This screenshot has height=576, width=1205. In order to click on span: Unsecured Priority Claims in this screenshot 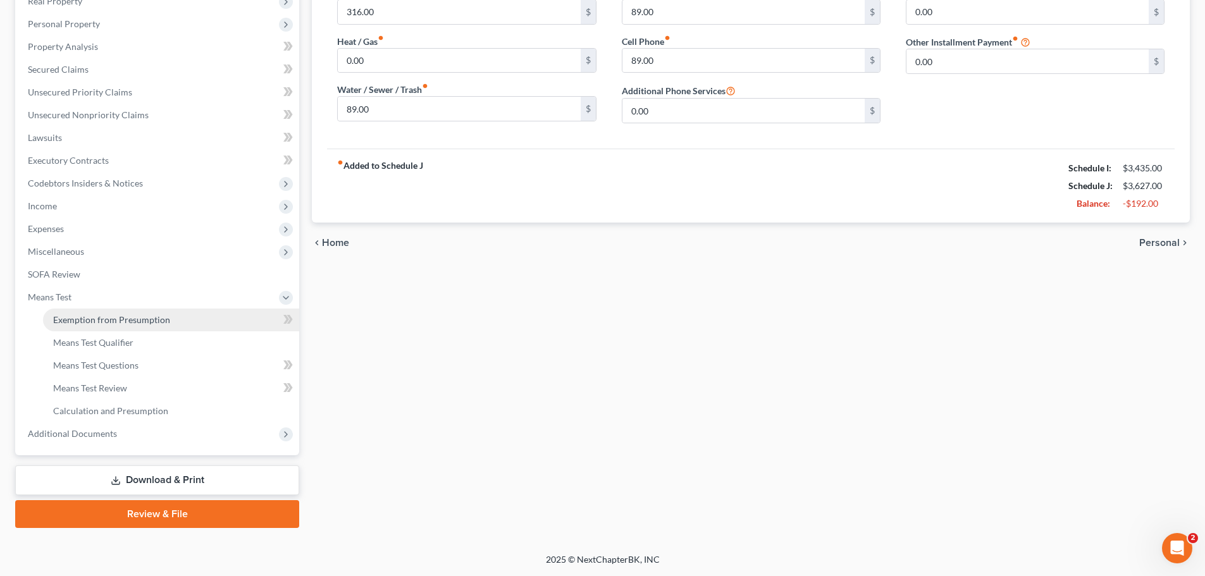, I will do `click(80, 92)`.